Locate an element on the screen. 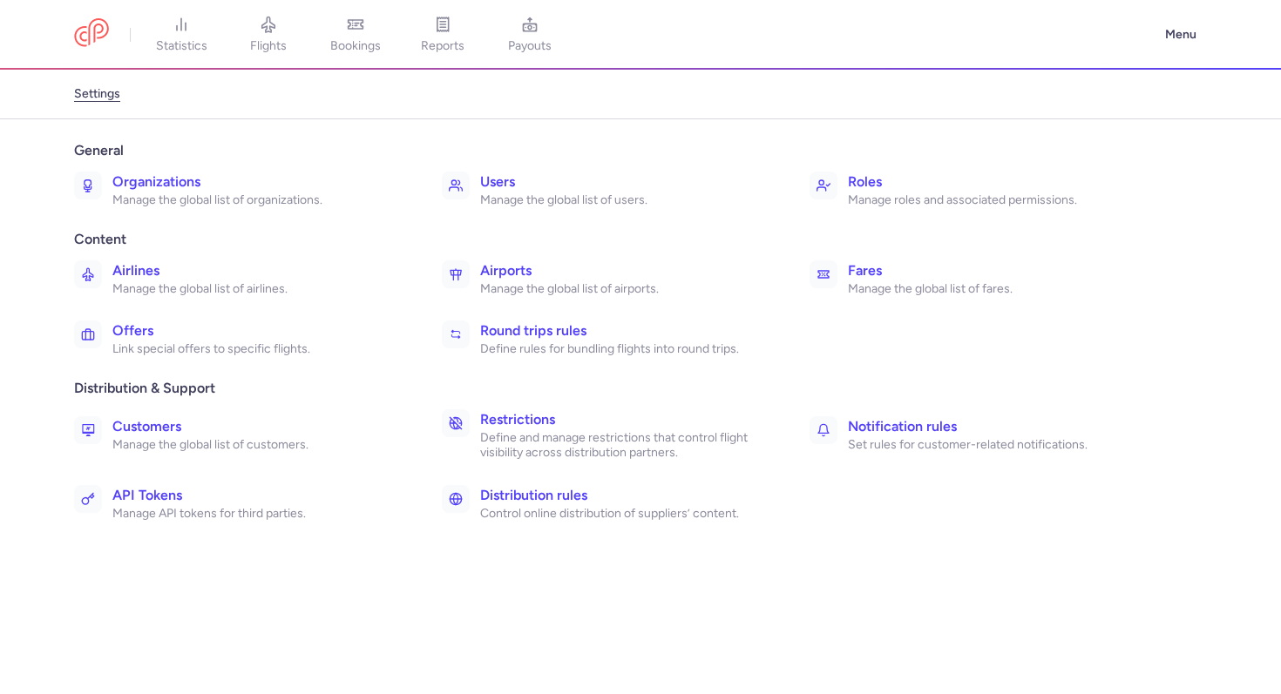 This screenshot has height=694, width=1281. a: AirlinesManage the global list of airlines. is located at coordinates (246, 279).